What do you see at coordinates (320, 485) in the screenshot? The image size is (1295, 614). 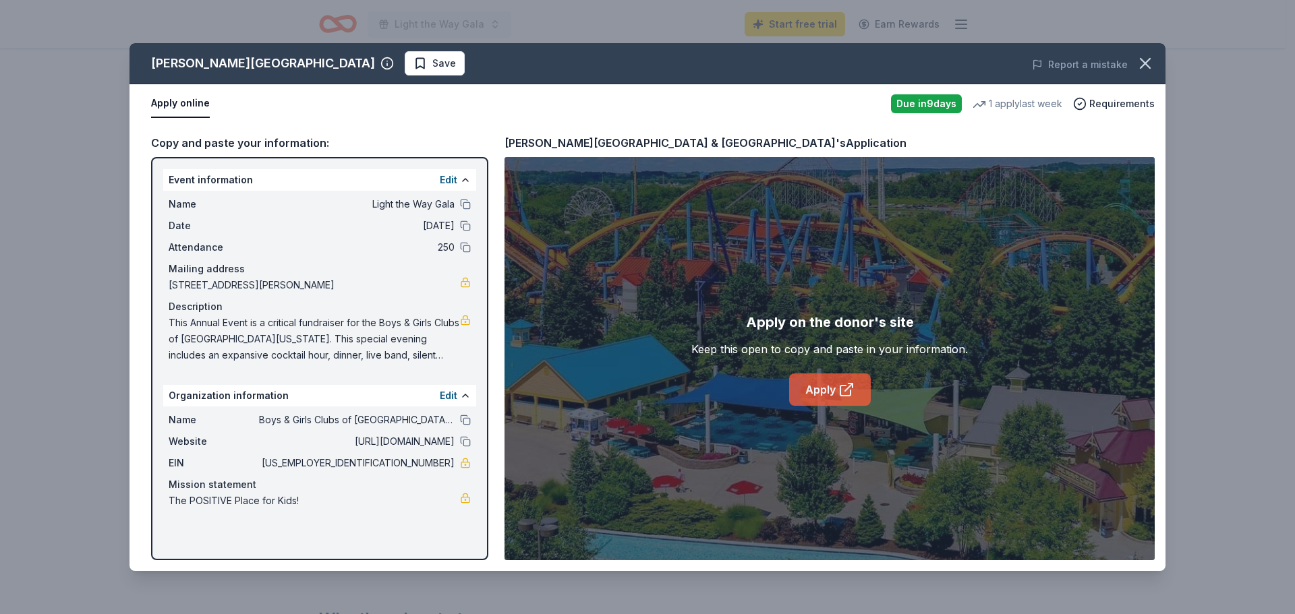 I see `div: Mission statement` at bounding box center [320, 485].